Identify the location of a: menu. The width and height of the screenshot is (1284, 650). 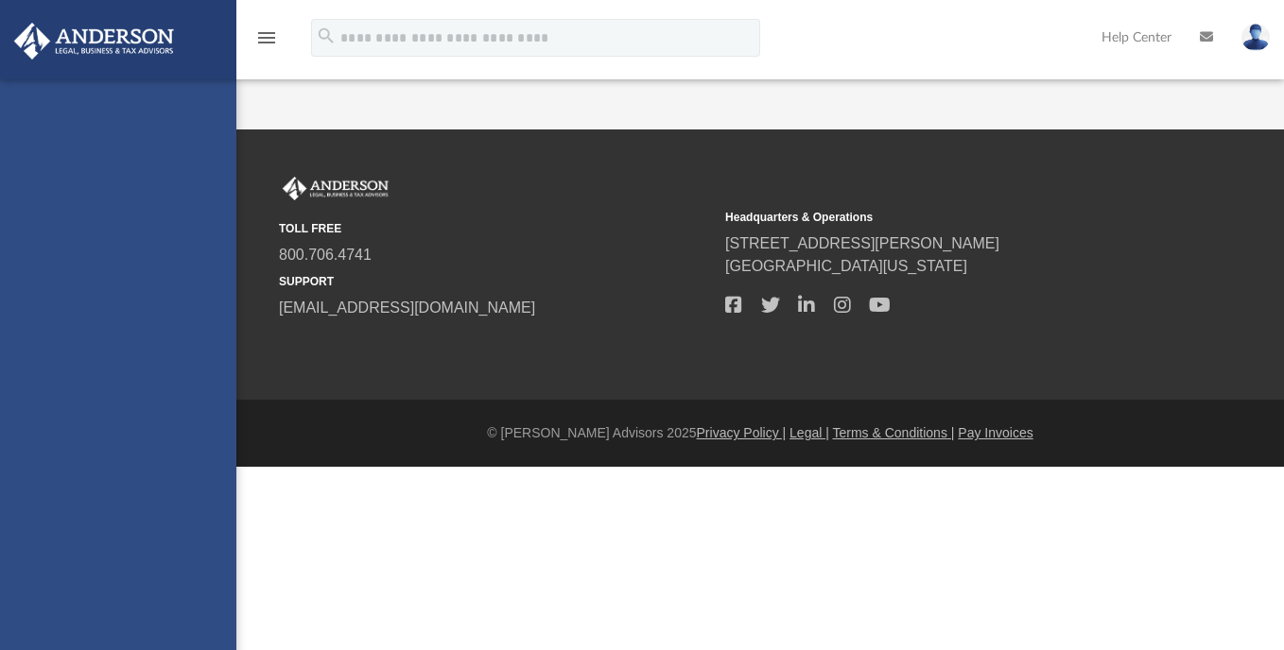
(267, 43).